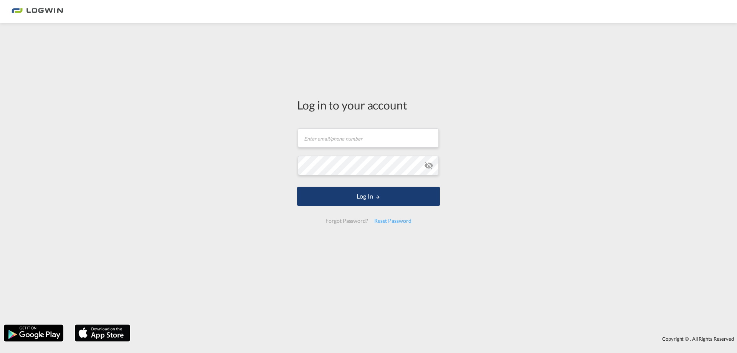 The image size is (737, 353). Describe the element at coordinates (347, 221) in the screenshot. I see `div: Forgot Password?` at that location.